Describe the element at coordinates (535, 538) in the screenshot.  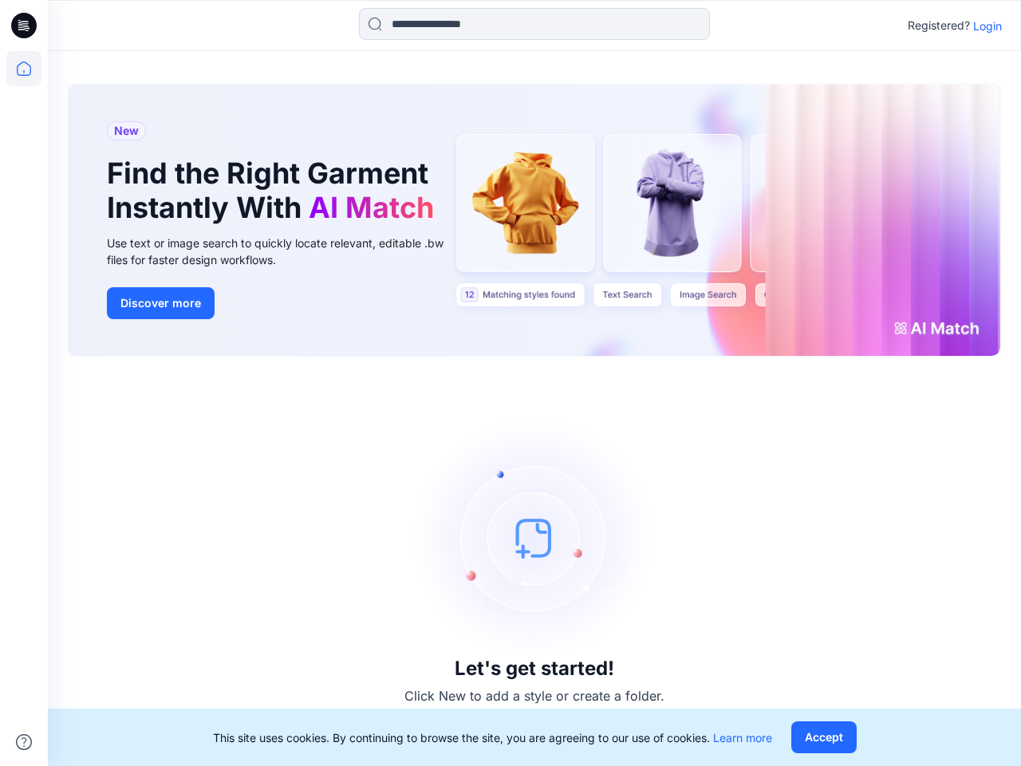
I see `img: empty-state-image.svg` at that location.